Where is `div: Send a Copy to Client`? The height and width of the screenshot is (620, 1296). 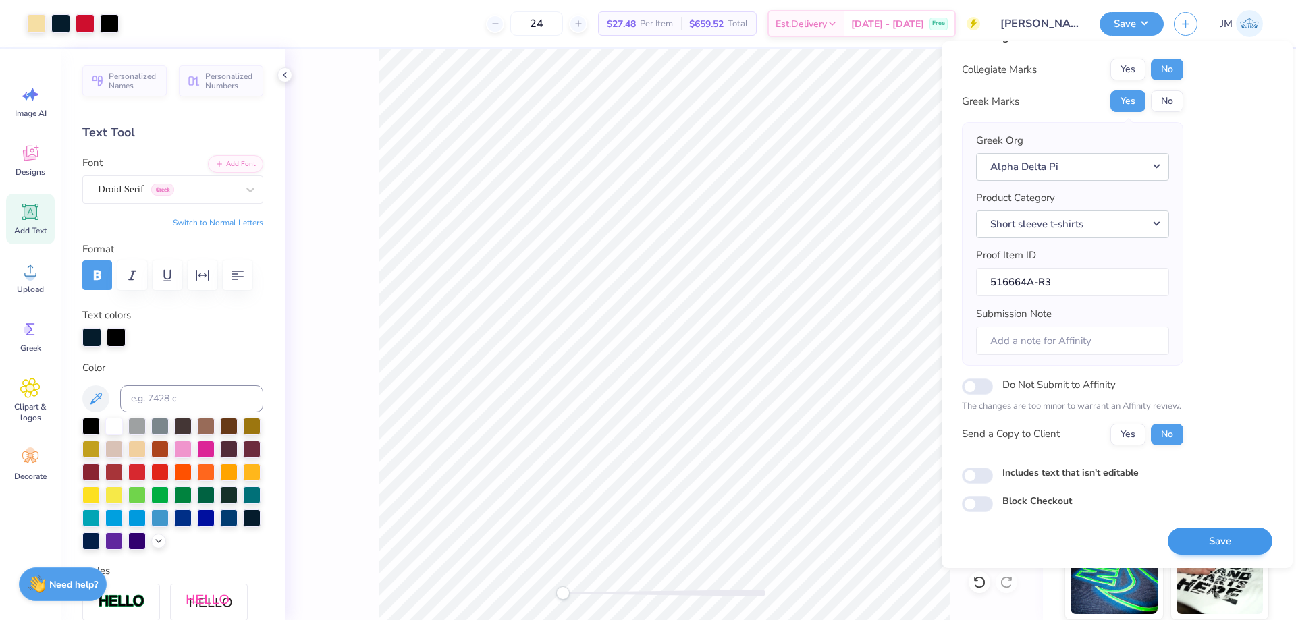 div: Send a Copy to Client is located at coordinates (1011, 434).